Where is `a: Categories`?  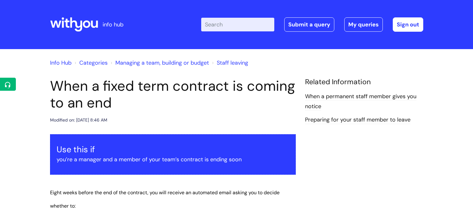
a: Categories is located at coordinates (93, 63).